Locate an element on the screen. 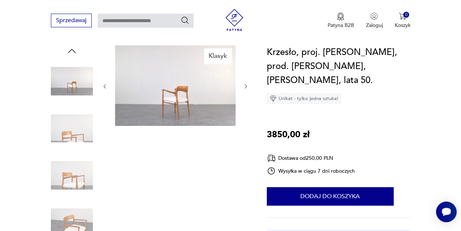 This screenshot has height=231, width=461. button: Dodaj do koszyka is located at coordinates (330, 196).